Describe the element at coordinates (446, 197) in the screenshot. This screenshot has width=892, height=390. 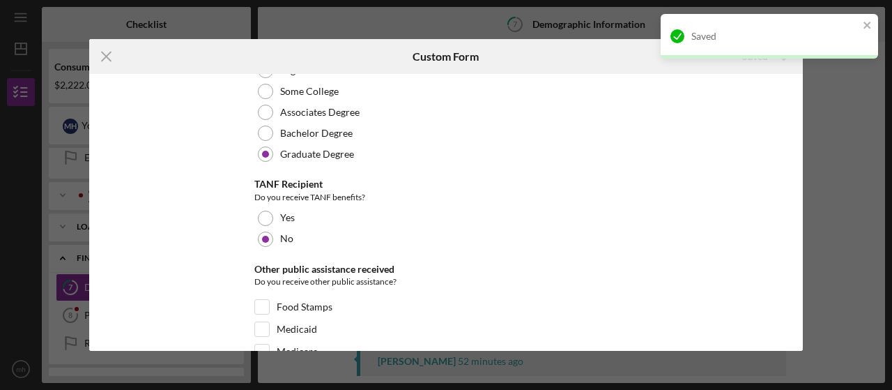
I see `div: Do you receive TANF benefits?` at that location.